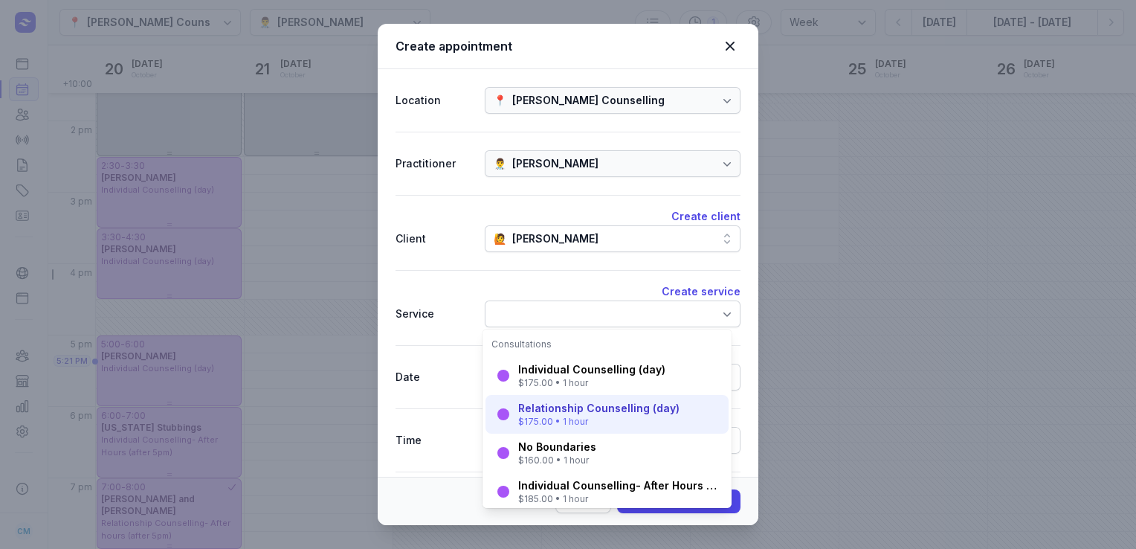 Image resolution: width=1136 pixels, height=549 pixels. What do you see at coordinates (592, 370) in the screenshot?
I see `div: Individual Counselling (day)` at bounding box center [592, 370].